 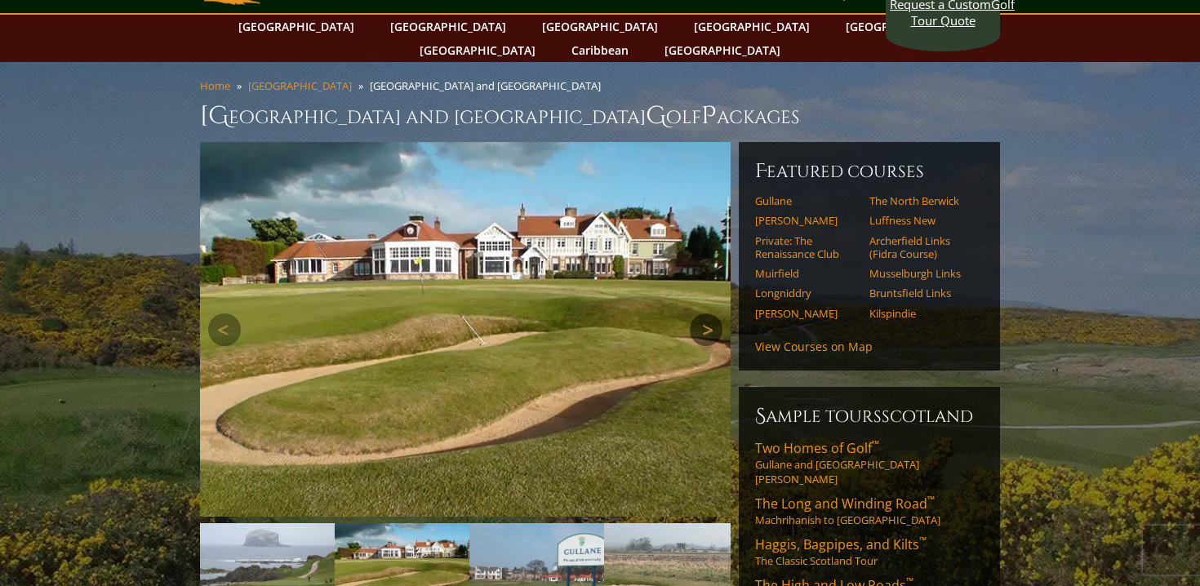 I want to click on a: Home, so click(x=215, y=86).